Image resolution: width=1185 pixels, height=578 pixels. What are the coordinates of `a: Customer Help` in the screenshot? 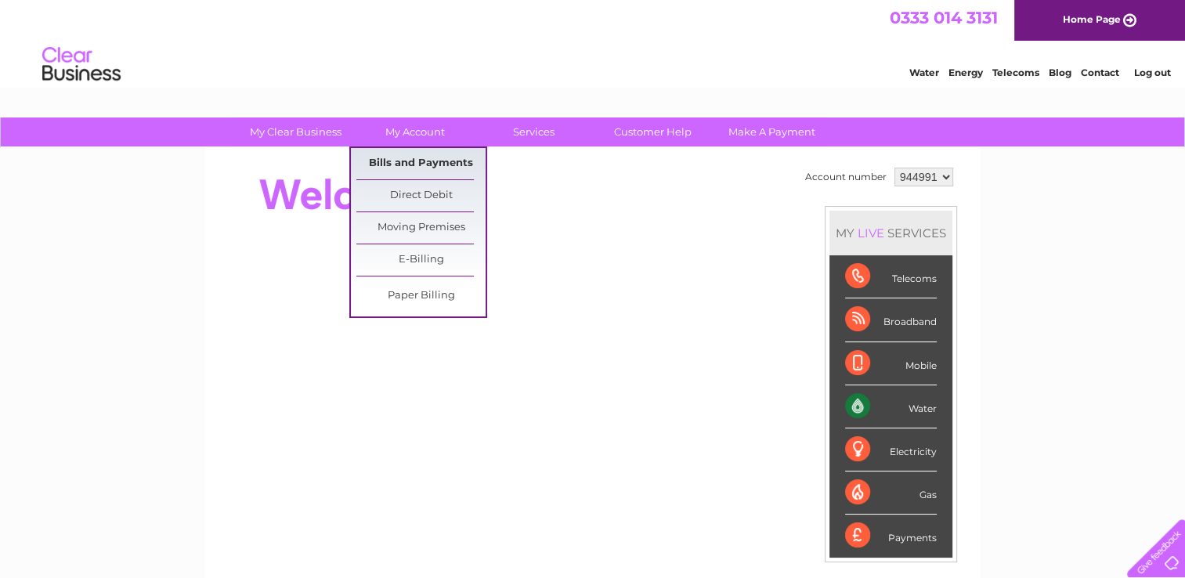 It's located at (652, 132).